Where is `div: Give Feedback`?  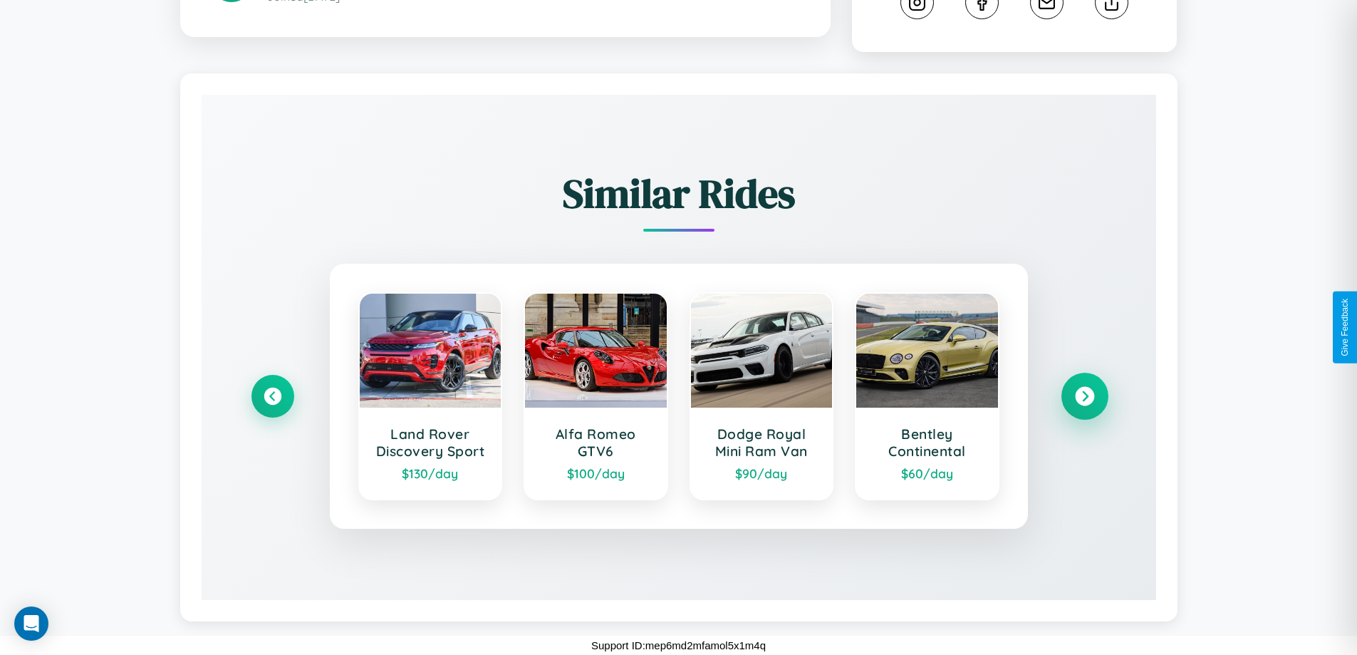 div: Give Feedback is located at coordinates (1345, 327).